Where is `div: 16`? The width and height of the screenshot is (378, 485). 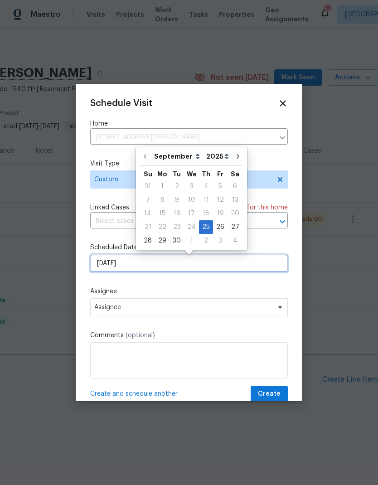 div: 16 is located at coordinates (177, 213).